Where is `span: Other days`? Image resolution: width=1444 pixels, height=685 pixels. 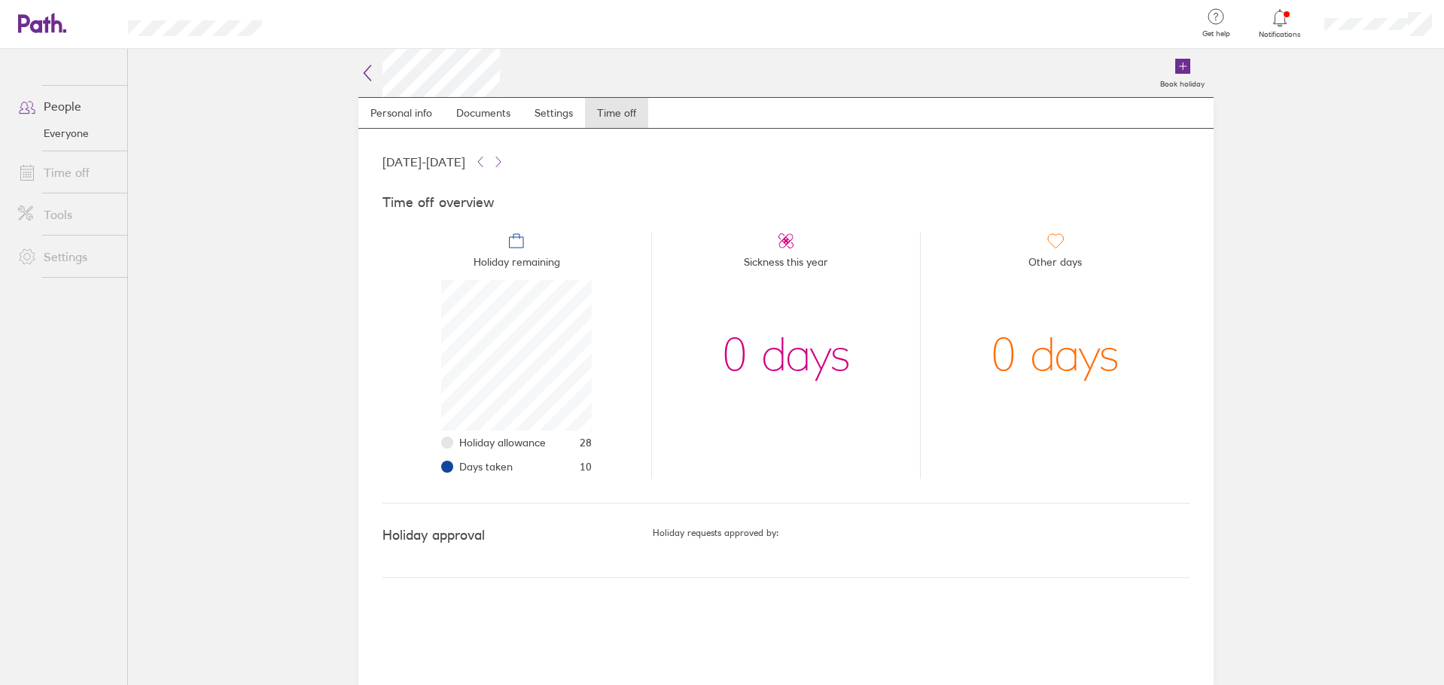
span: Other days is located at coordinates (1054, 265).